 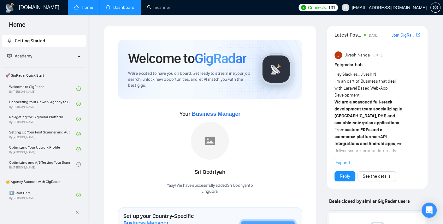 What do you see at coordinates (9, 41) in the screenshot?
I see `span: rocket` at bounding box center [9, 41].